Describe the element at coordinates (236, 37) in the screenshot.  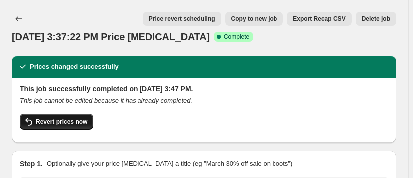
I see `span: Complete` at that location.